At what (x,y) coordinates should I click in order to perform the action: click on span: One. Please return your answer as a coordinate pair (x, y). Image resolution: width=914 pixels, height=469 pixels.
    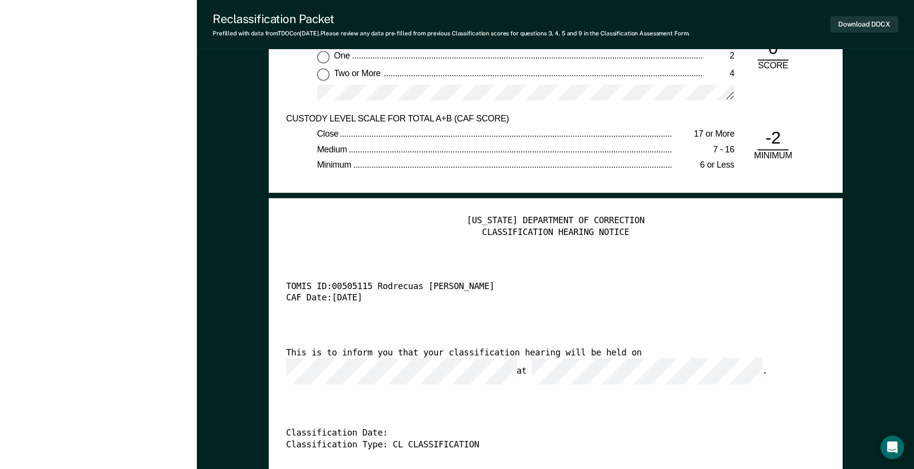
    Looking at the image, I should click on (343, 56).